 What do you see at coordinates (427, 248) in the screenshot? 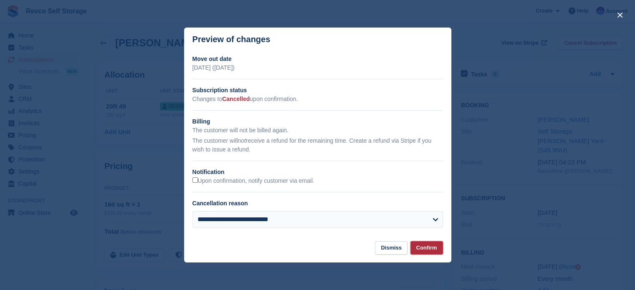
I see `button: Confirm` at bounding box center [427, 248].